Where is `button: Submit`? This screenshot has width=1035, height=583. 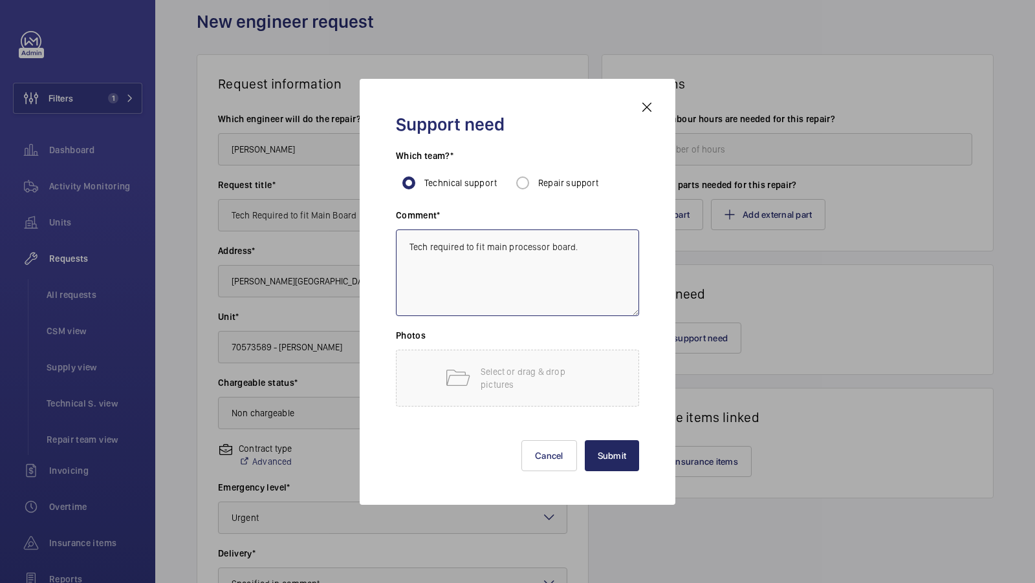 button: Submit is located at coordinates (612, 456).